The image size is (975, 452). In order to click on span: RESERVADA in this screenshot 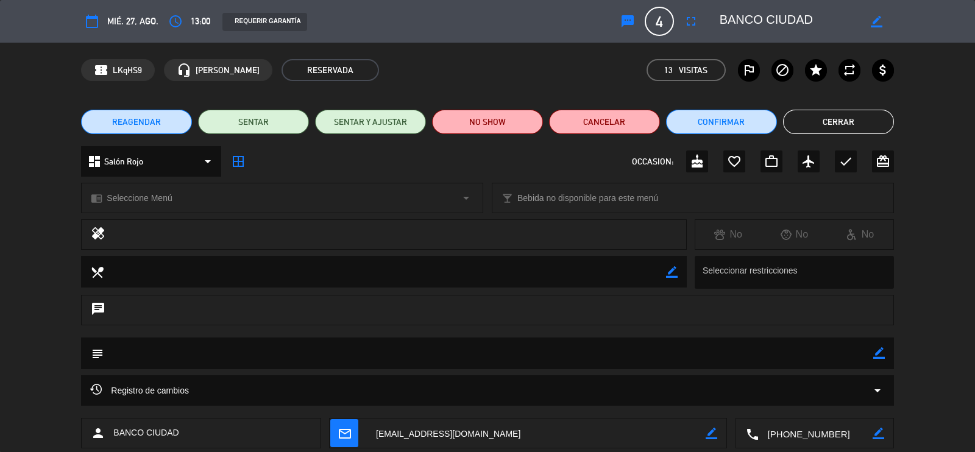, I will do `click(330, 70)`.